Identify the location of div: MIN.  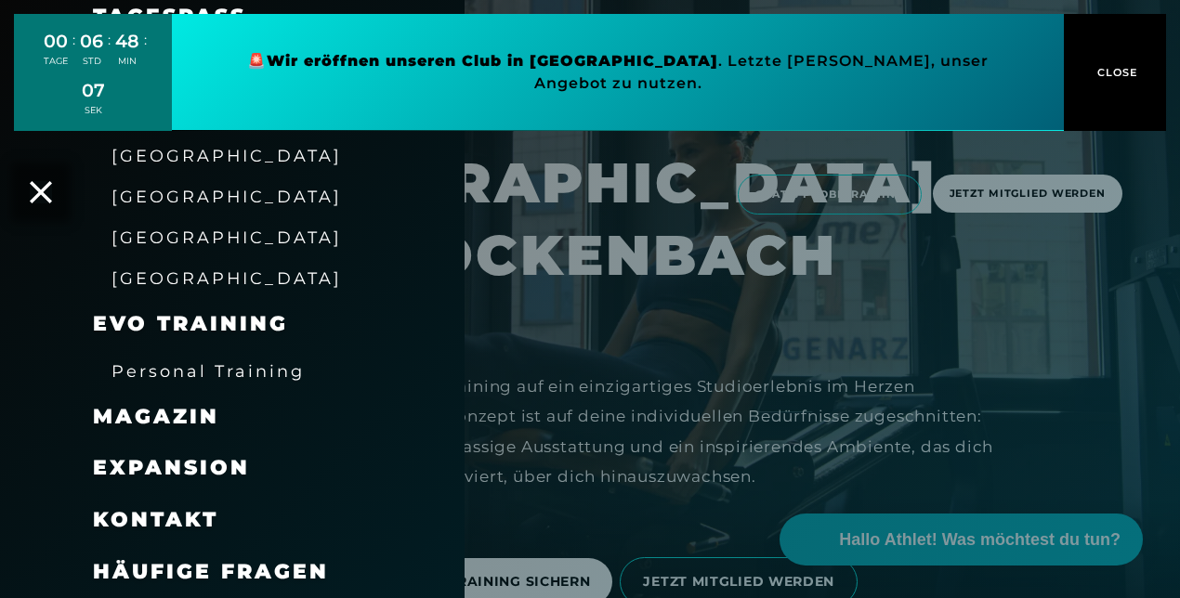
(127, 61).